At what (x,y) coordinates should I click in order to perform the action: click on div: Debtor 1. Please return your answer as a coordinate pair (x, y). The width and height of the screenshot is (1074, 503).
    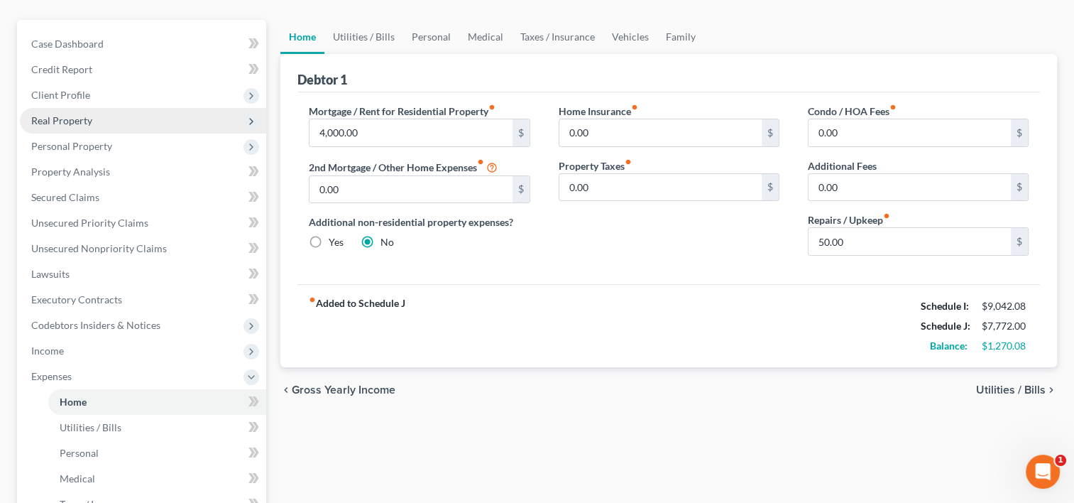
    Looking at the image, I should click on (322, 80).